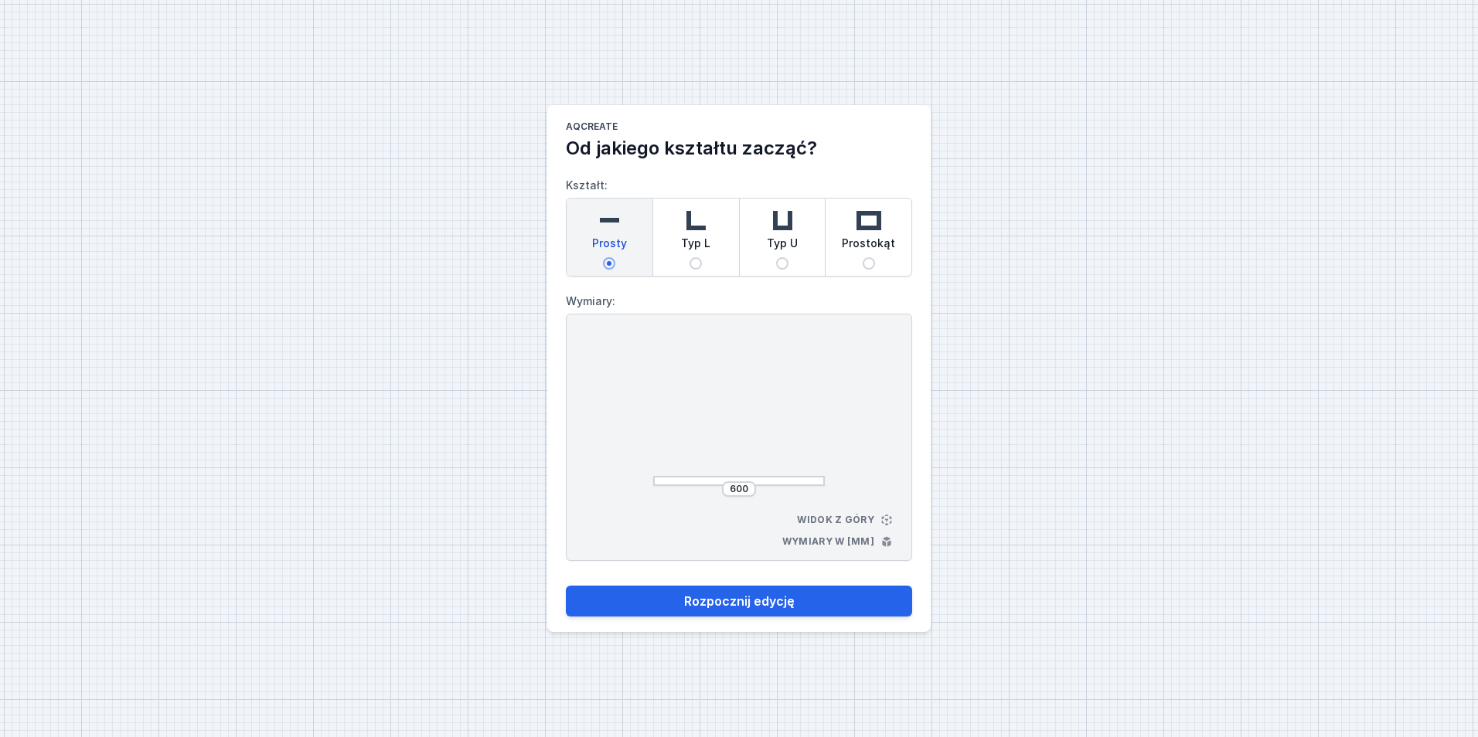 This screenshot has width=1478, height=737. What do you see at coordinates (609, 220) in the screenshot?
I see `img: straight.svg` at bounding box center [609, 220].